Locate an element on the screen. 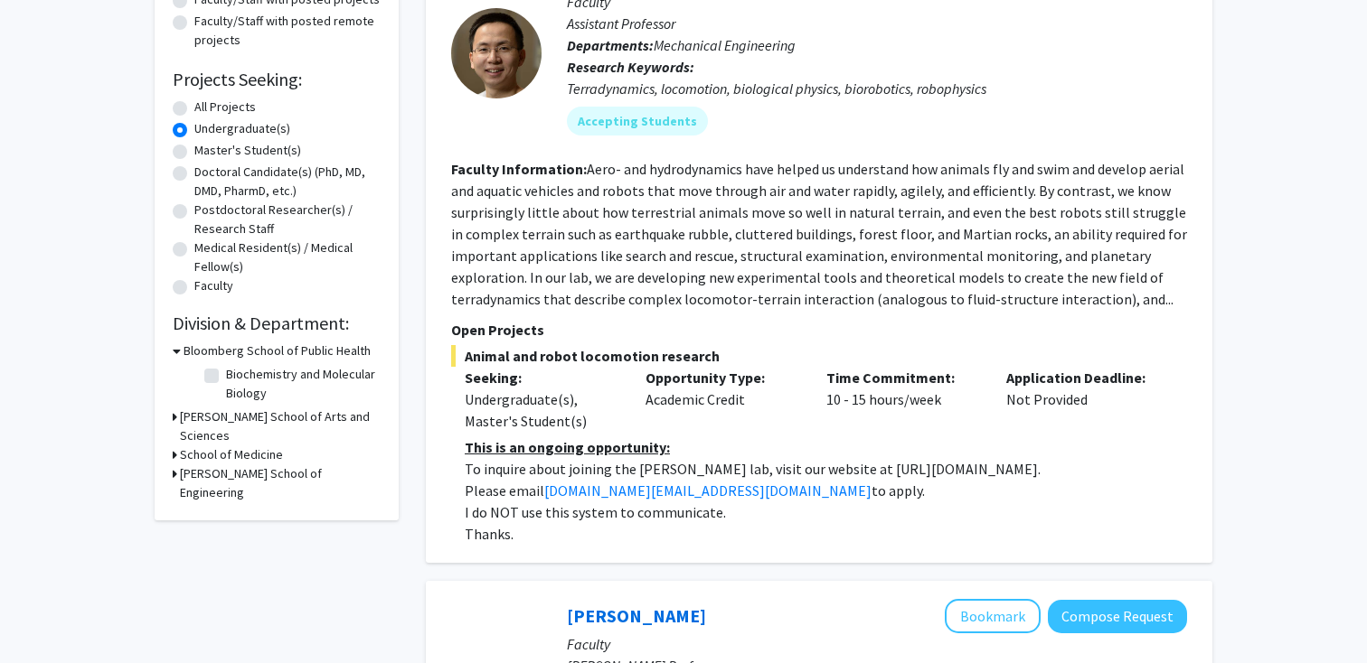  label: Doctoral Candidate(s) (PhD, MD, DMD, PharmD, etc.) is located at coordinates (287, 182).